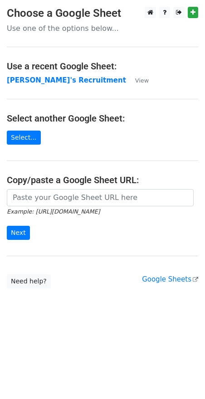 Image resolution: width=205 pixels, height=399 pixels. I want to click on h4: Copy/paste a Google Sheet URL:, so click(103, 180).